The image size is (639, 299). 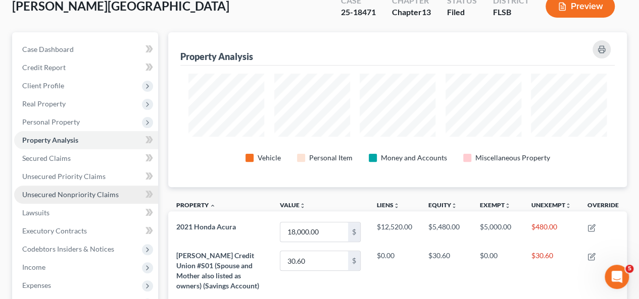 I want to click on i: expand_less, so click(x=212, y=206).